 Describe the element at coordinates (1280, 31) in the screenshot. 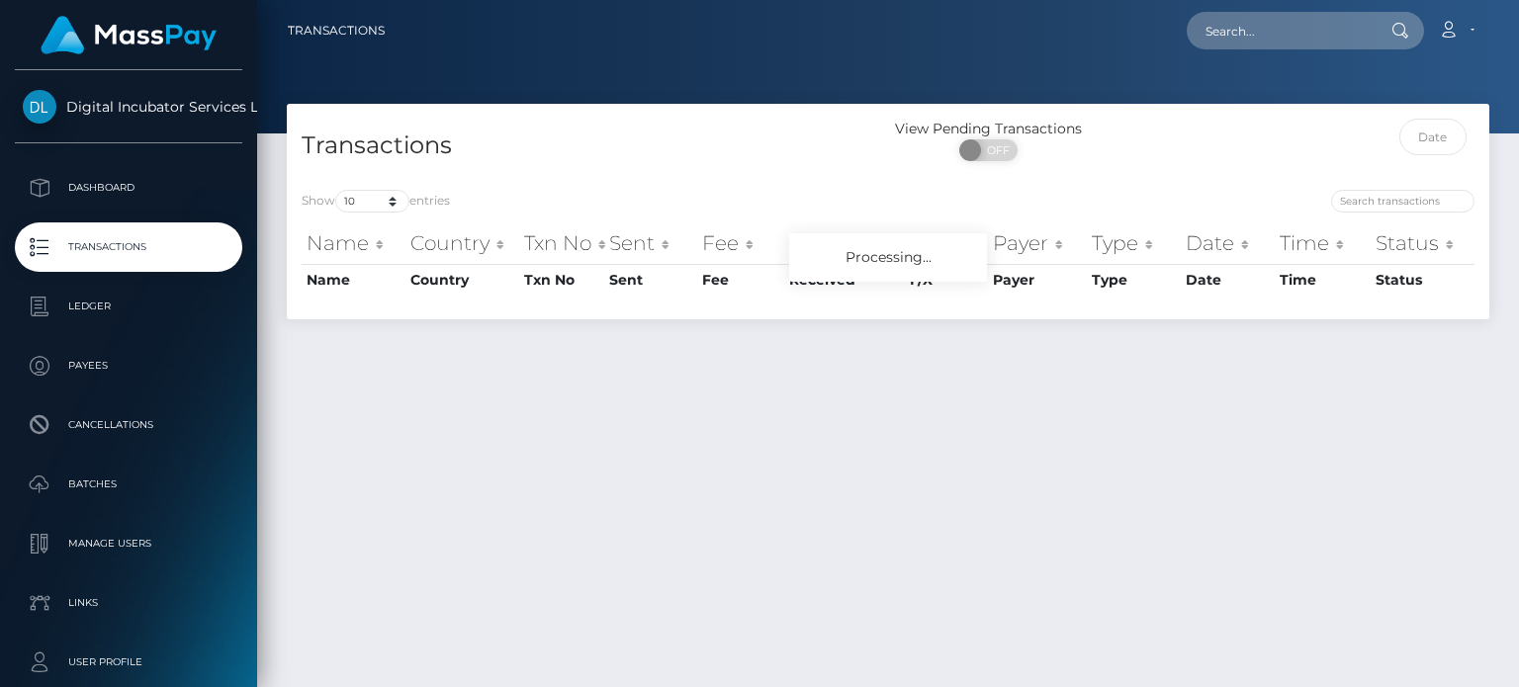

I see `input: Search...` at that location.